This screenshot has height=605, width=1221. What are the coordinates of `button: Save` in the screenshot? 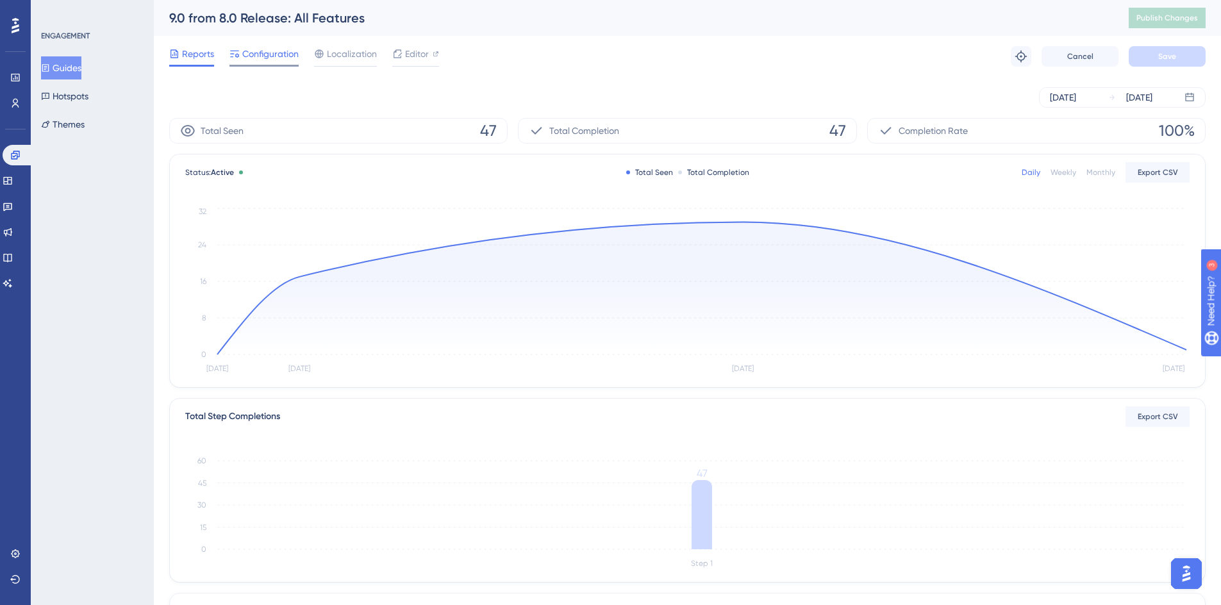 It's located at (1167, 56).